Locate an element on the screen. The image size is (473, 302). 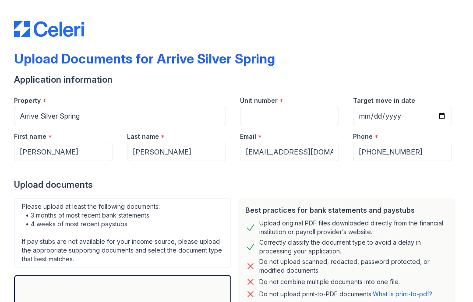
img: CE_Logo_Blue-a8612792a0a2168367f1c8372b55b34899dd931a85d93a1a3d3e32e68fde9ad4.png is located at coordinates (49, 29).